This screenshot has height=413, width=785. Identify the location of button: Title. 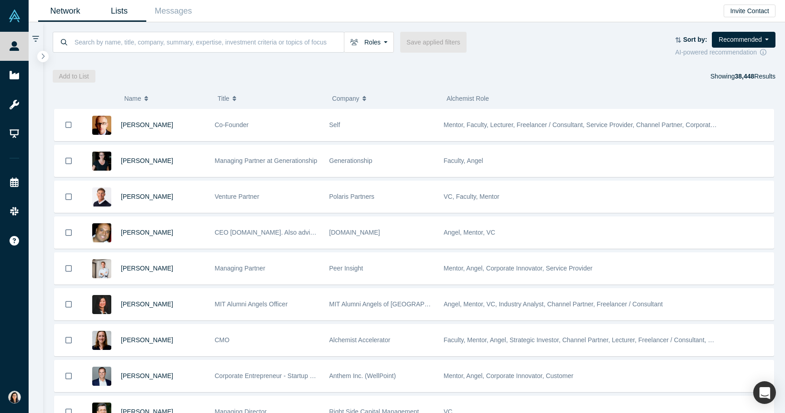
(270, 99).